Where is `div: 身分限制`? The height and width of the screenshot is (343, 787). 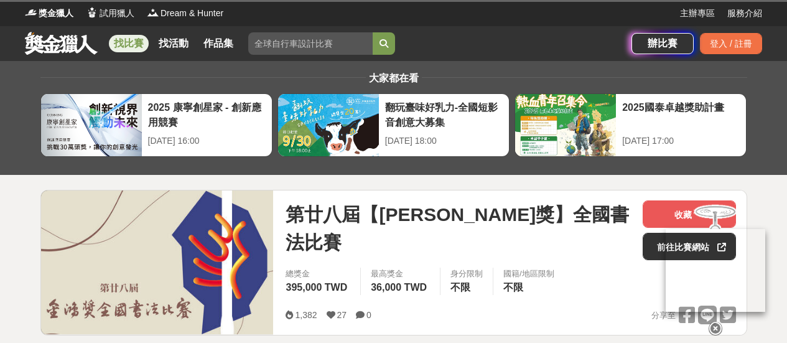 div: 身分限制 is located at coordinates (467, 274).